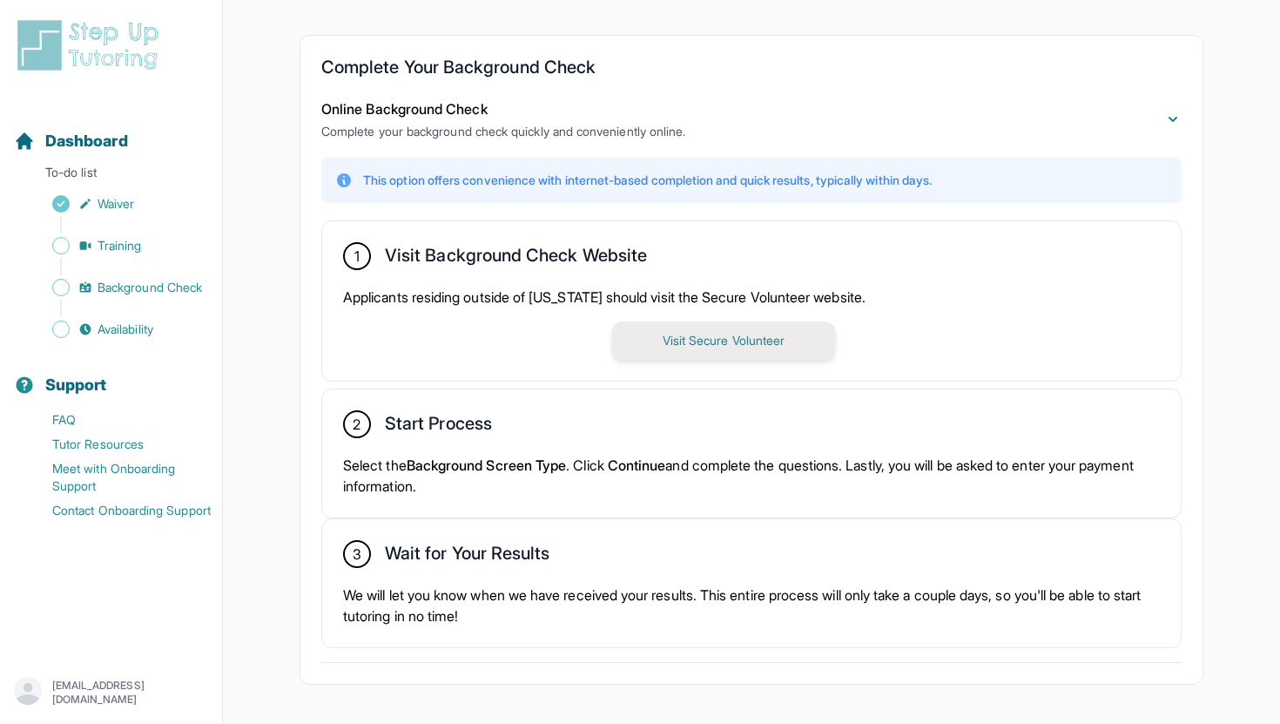 The image size is (1280, 724). Describe the element at coordinates (118, 287) in the screenshot. I see `a: Background Check` at that location.